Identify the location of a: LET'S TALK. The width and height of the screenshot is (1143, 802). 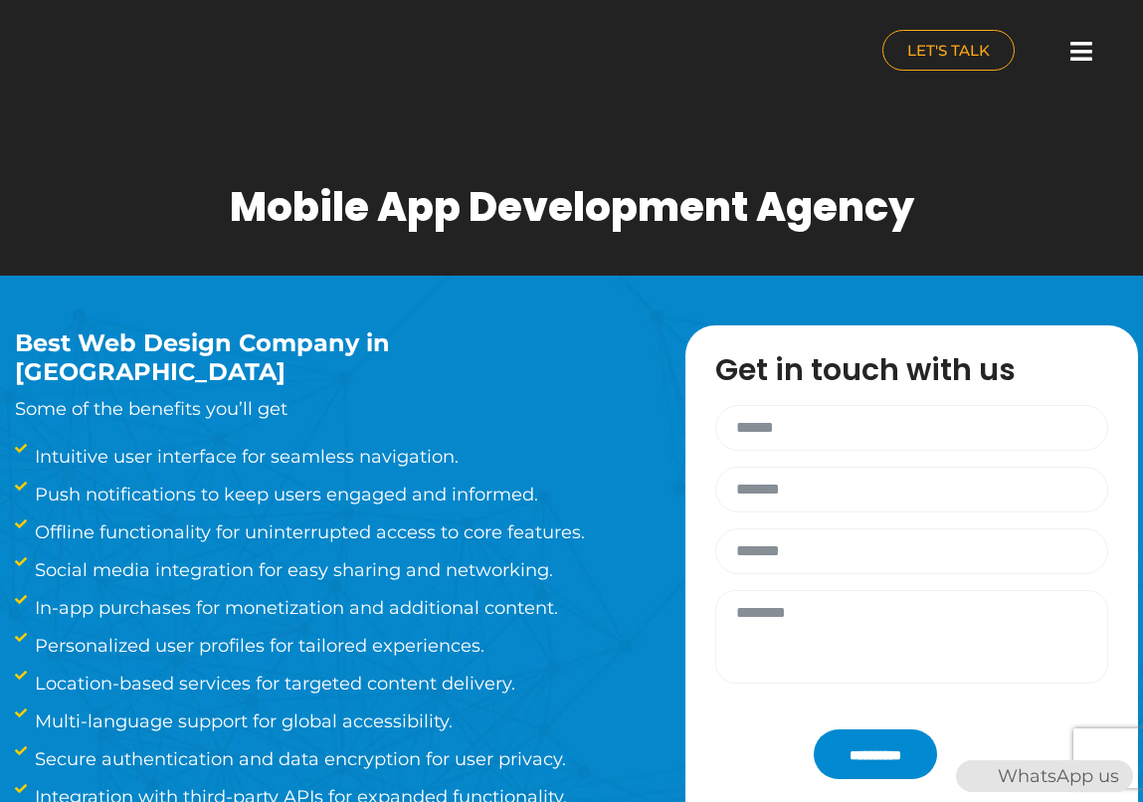
(948, 50).